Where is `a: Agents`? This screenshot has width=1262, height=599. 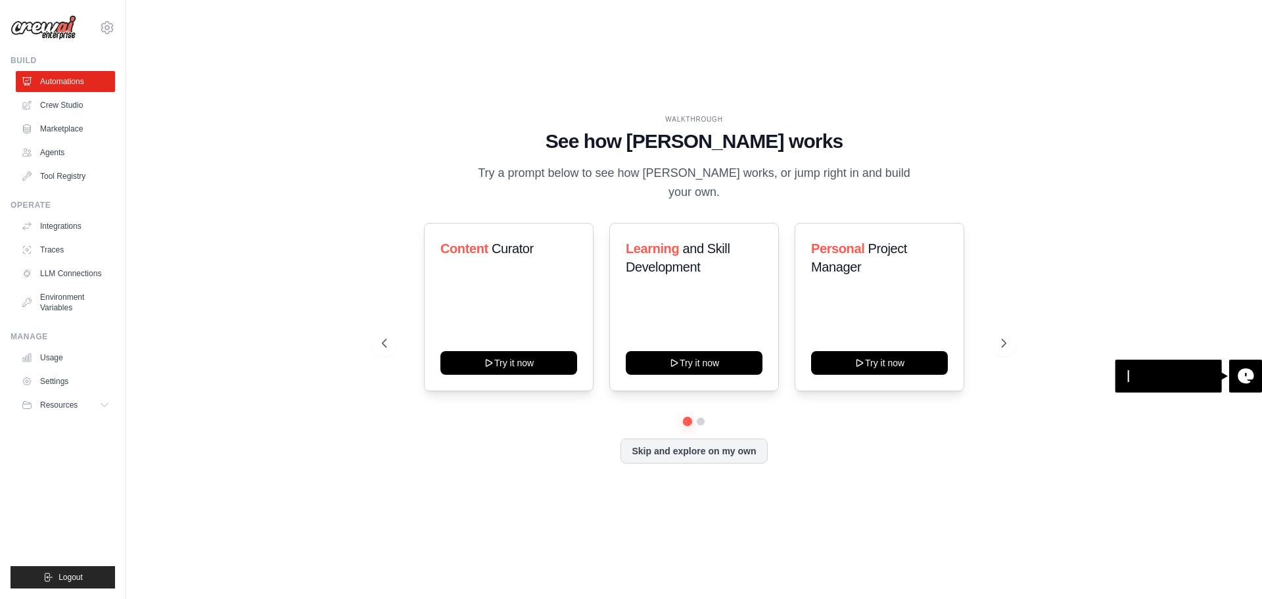 a: Agents is located at coordinates (65, 153).